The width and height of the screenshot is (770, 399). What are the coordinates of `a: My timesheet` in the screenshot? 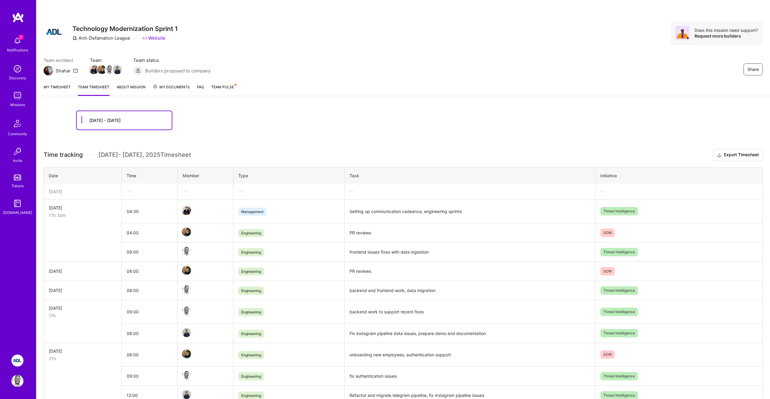 It's located at (57, 90).